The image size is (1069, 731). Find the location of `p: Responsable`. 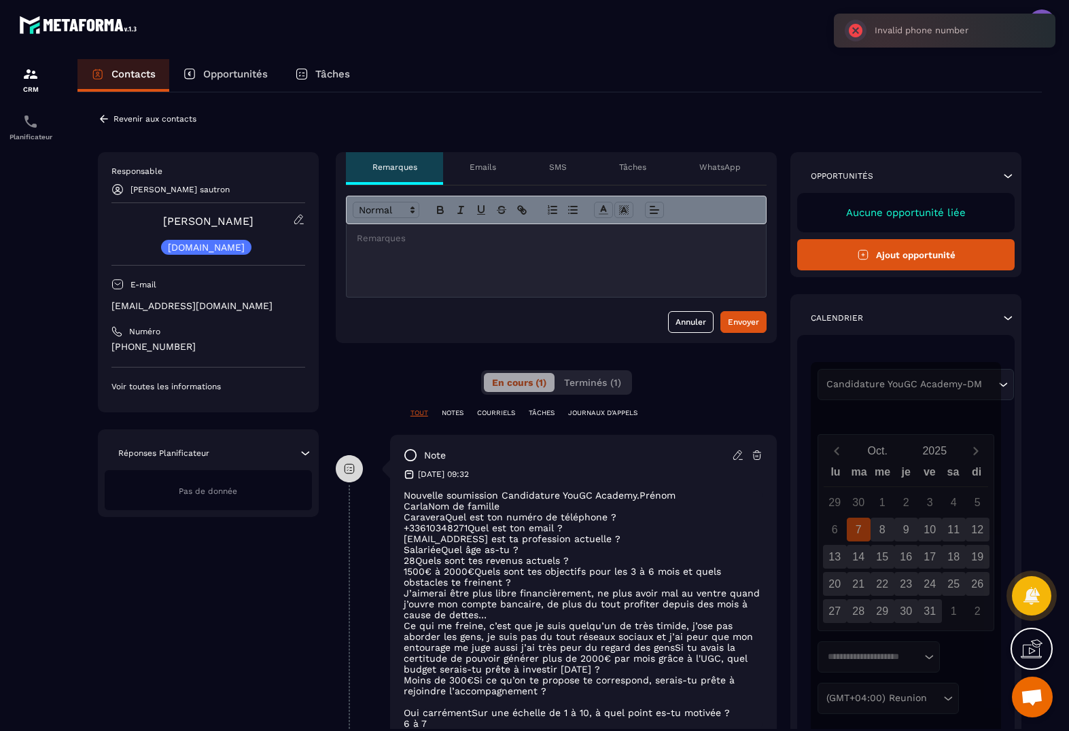

p: Responsable is located at coordinates (208, 171).